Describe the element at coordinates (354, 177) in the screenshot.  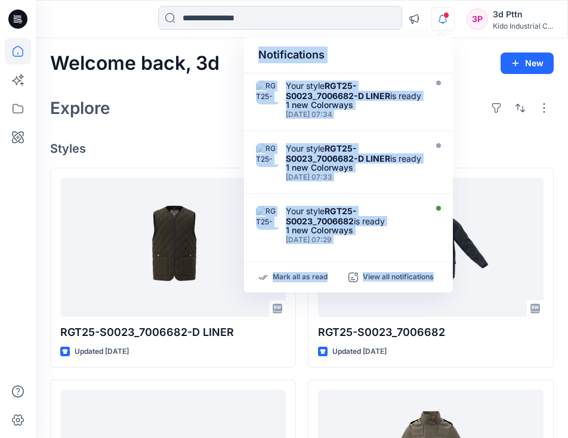
I see `div: Wednesday, October 01, 2025 07:33` at that location.